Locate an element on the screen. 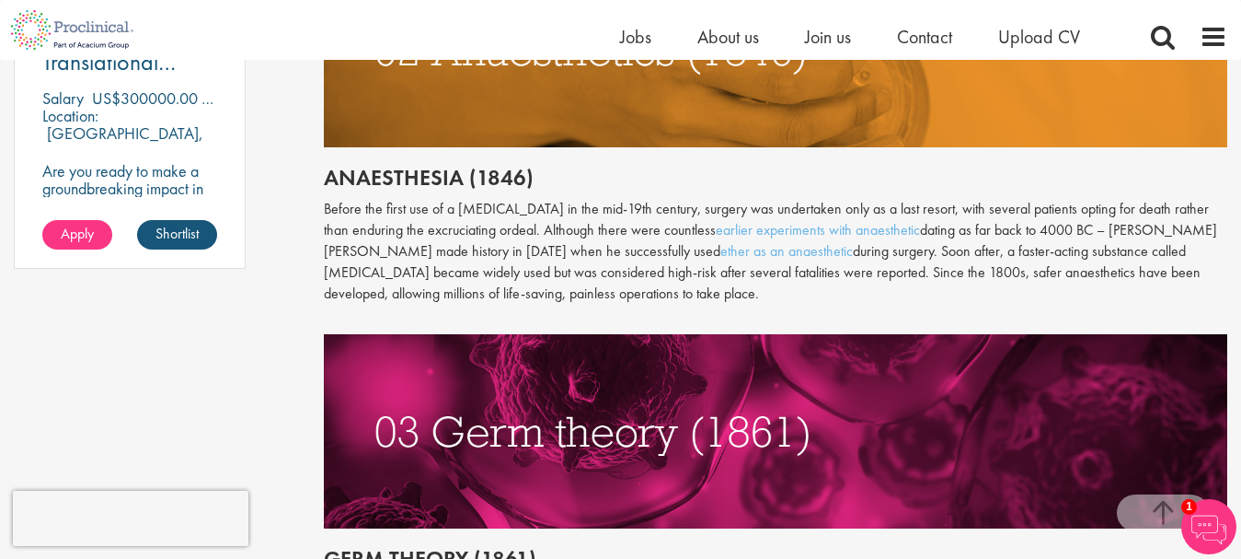  span: Upload CV is located at coordinates (1039, 37).